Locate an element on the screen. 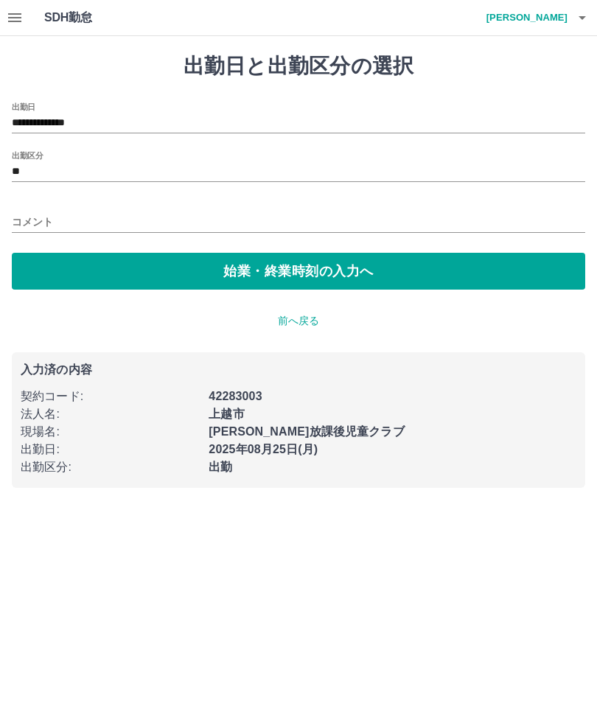 The width and height of the screenshot is (597, 720). b: 上越市 is located at coordinates (226, 413).